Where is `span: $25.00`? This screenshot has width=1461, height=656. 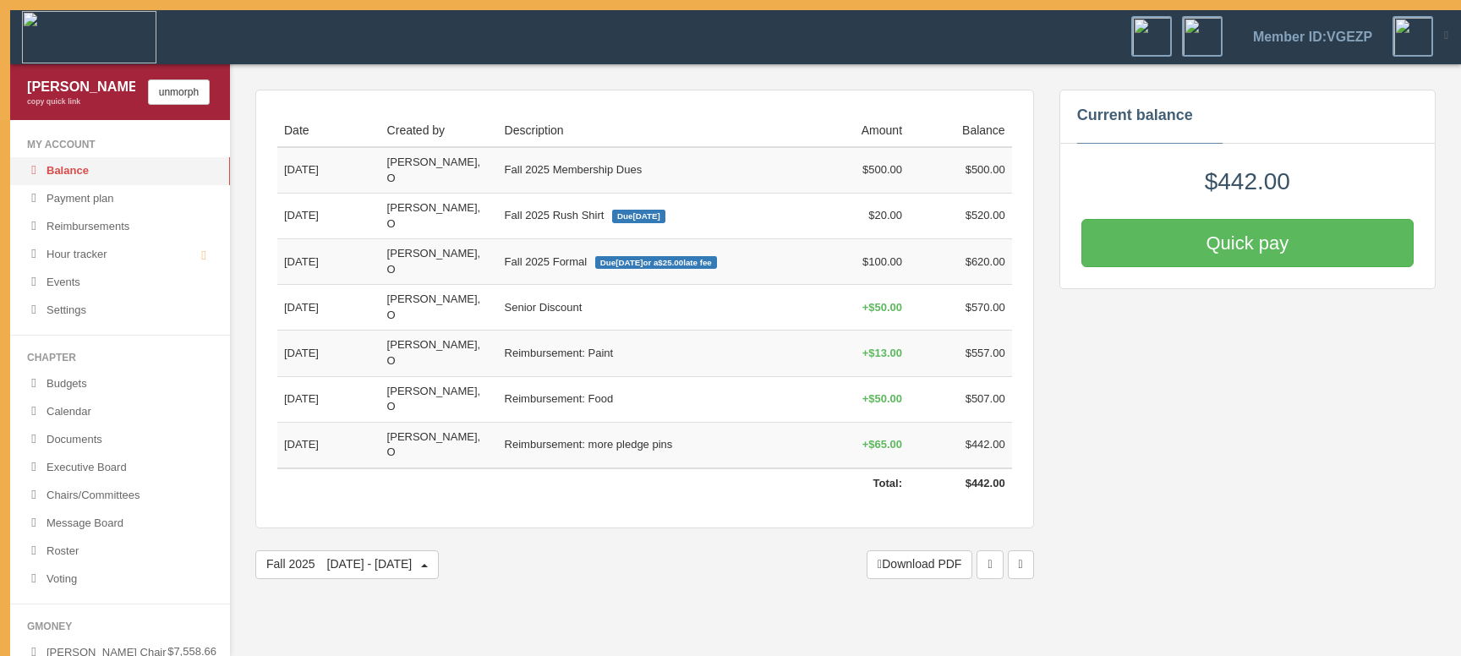 span: $25.00 is located at coordinates (671, 262).